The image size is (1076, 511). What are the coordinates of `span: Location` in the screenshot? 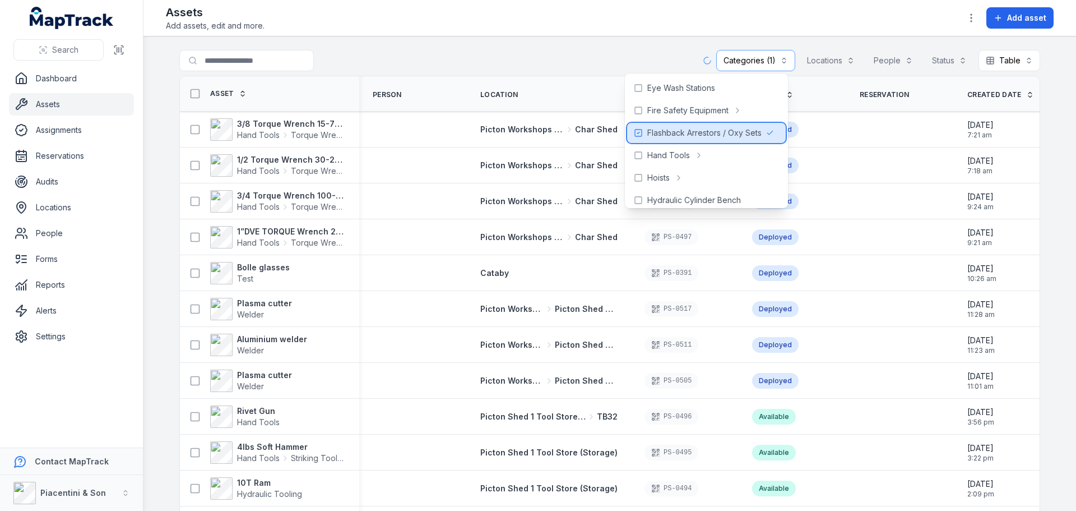 It's located at (499, 95).